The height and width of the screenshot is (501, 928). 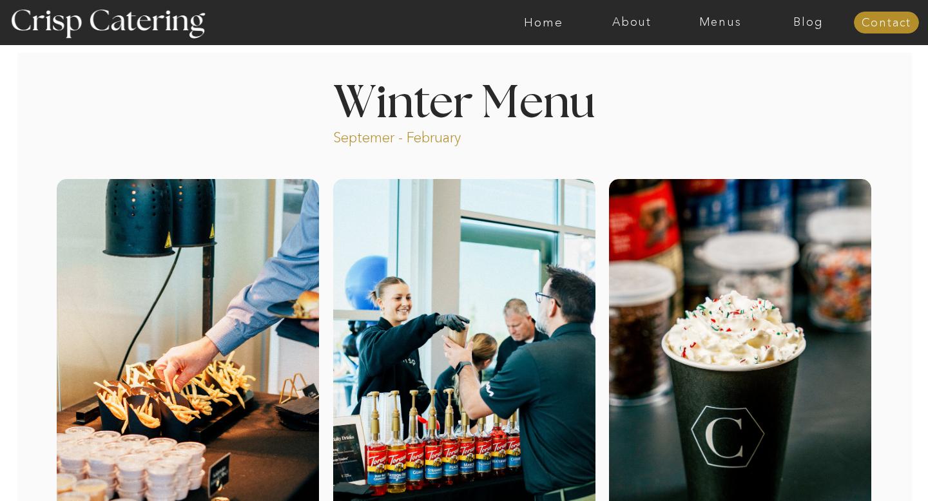 I want to click on nav: Contact, so click(x=886, y=23).